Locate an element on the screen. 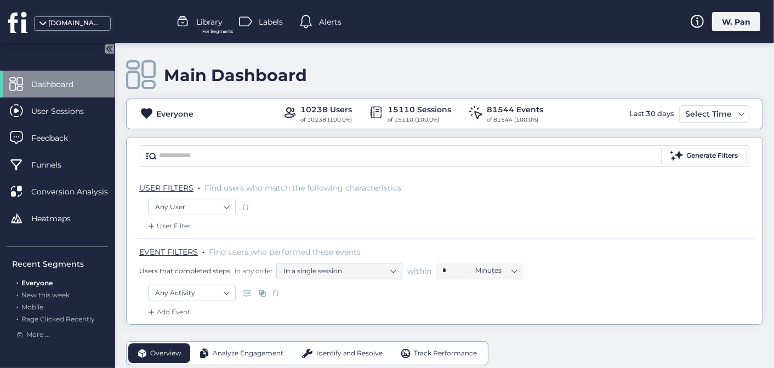 This screenshot has width=774, height=368. div: Recent Segments is located at coordinates (60, 264).